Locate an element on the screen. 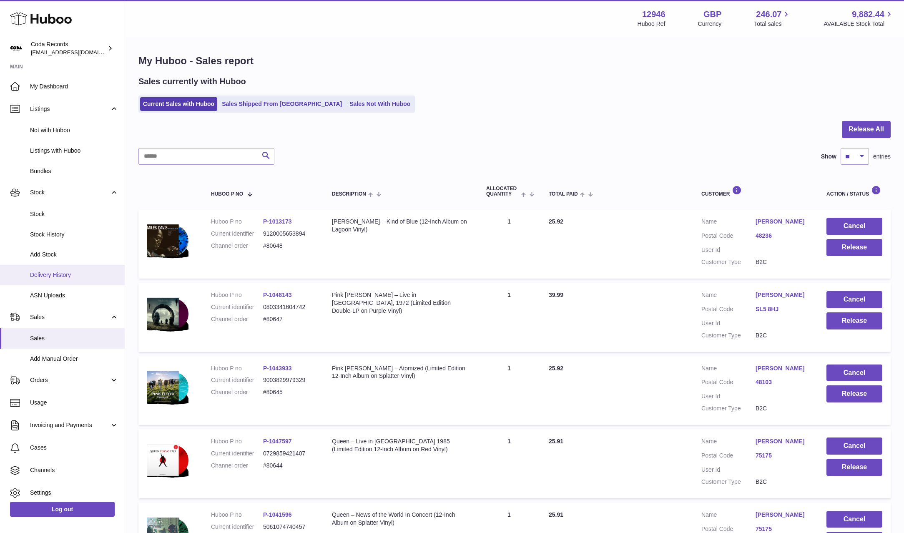  div: Customer is located at coordinates (755, 191).